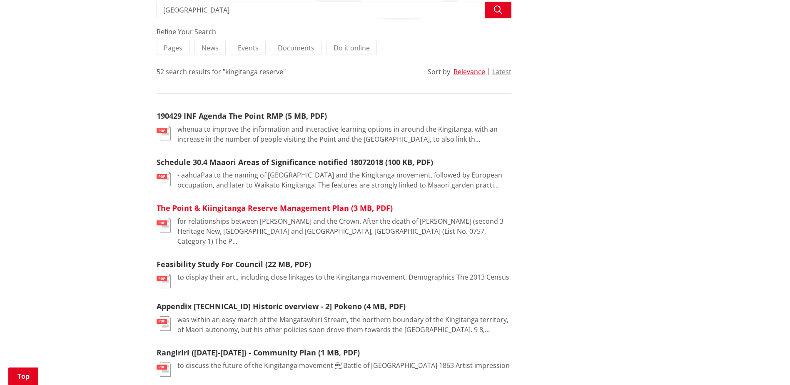 This screenshot has height=385, width=790. Describe the element at coordinates (234, 264) in the screenshot. I see `a: Feasibility Study For Council (22 MB, PDF)` at that location.